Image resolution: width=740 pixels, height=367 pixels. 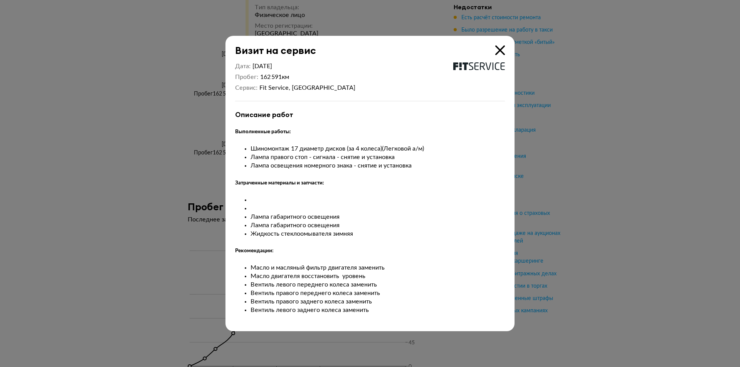 I want to click on dt: Пробег, so click(x=247, y=77).